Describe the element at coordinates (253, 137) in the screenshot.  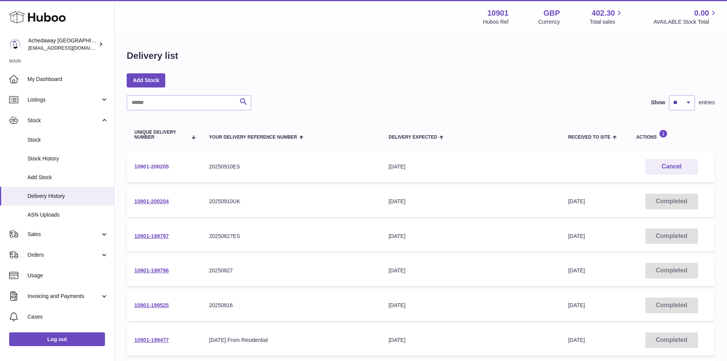
I see `span: Your Delivery Reference Number` at that location.